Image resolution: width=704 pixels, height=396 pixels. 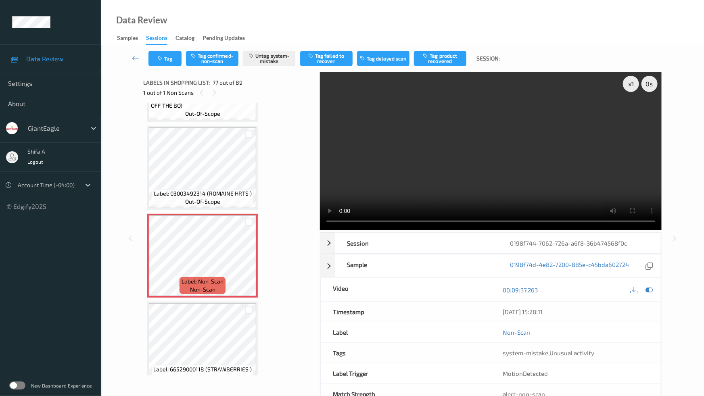 What do you see at coordinates (490, 266) in the screenshot?
I see `div: Sample0198f74d-4e82-7200-885e-c45bda602724` at bounding box center [490, 266].